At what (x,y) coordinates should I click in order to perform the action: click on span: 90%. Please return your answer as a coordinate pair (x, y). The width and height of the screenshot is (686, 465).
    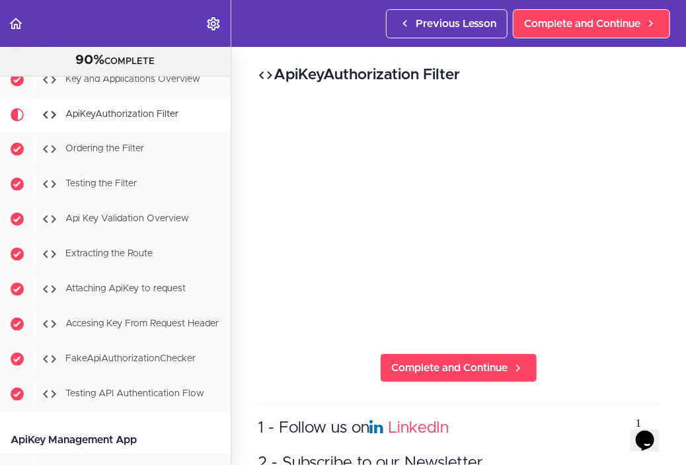
    Looking at the image, I should click on (91, 60).